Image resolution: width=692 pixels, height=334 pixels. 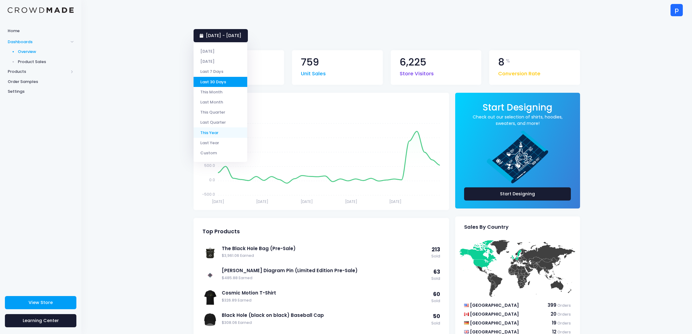 I want to click on li: This Month, so click(x=220, y=92).